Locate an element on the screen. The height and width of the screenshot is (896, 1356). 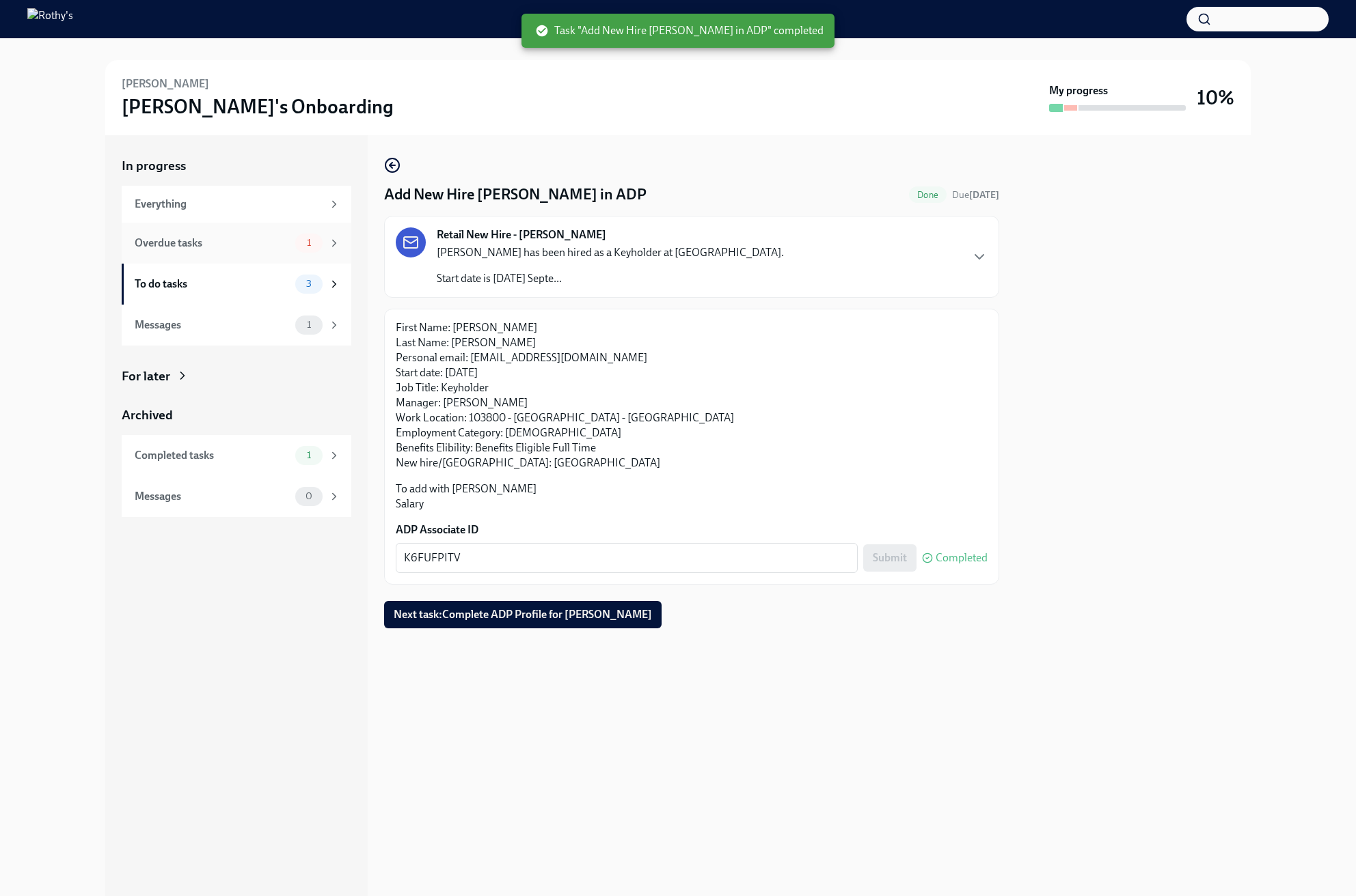
a: Archived is located at coordinates (236, 415).